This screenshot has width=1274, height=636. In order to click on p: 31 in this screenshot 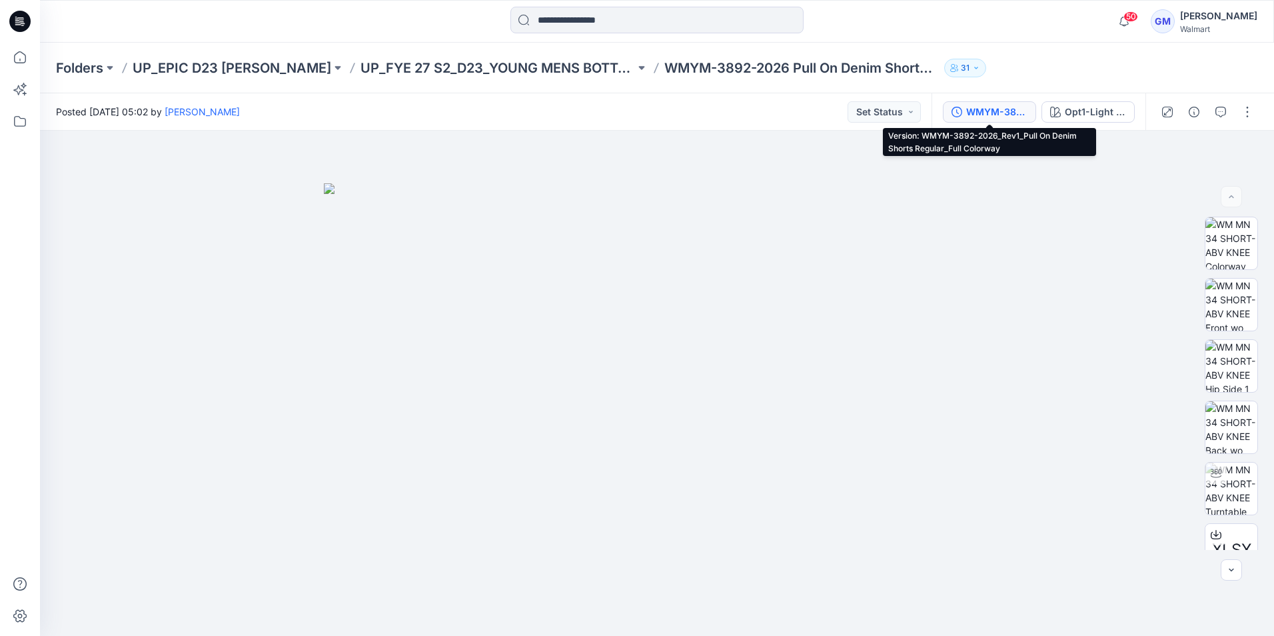, I will do `click(965, 68)`.